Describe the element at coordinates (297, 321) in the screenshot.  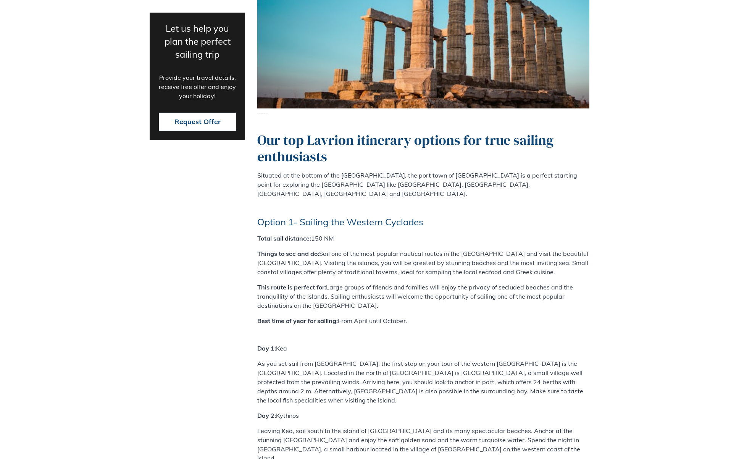
I see `strong: Best time of year for sailing:` at that location.